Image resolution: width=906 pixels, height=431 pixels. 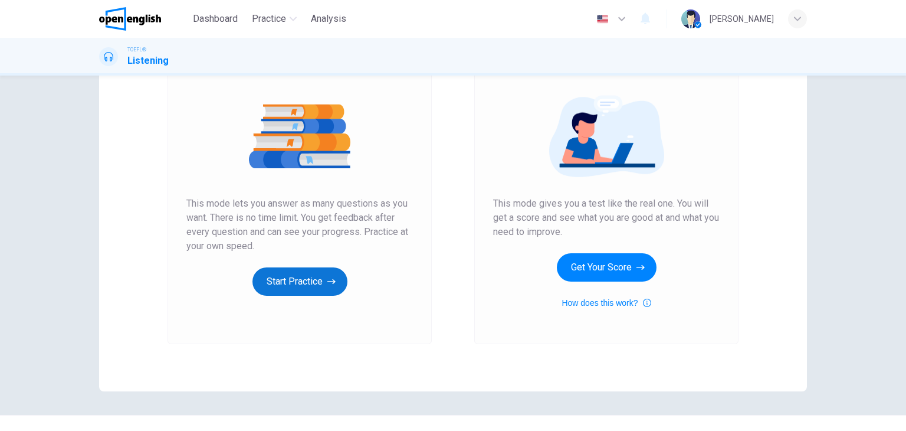 What do you see at coordinates (300, 225) in the screenshot?
I see `span: This mode lets you answer as many questions as you want. There is no time limit. You get feedback...` at bounding box center [300, 225].